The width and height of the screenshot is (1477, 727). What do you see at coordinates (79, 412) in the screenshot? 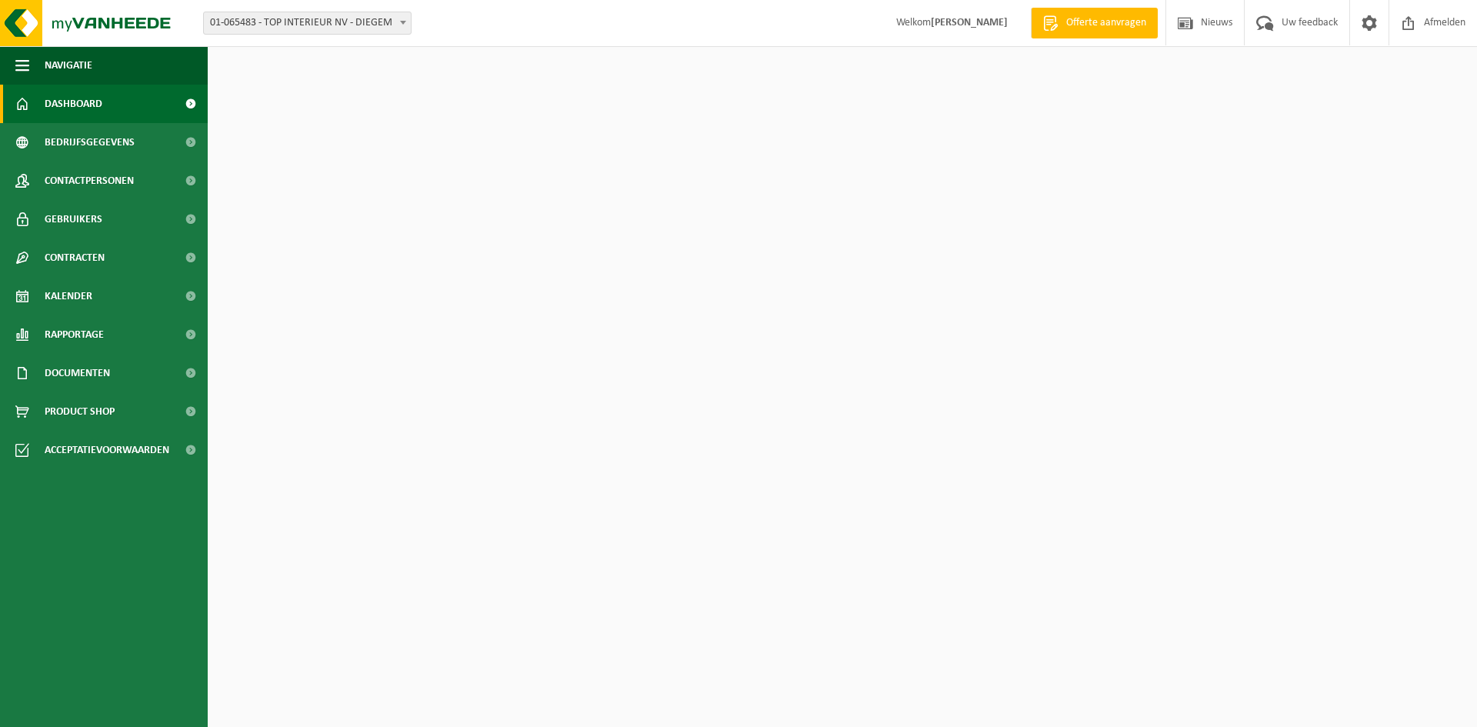
I see `span: Product Shop` at bounding box center [79, 412].